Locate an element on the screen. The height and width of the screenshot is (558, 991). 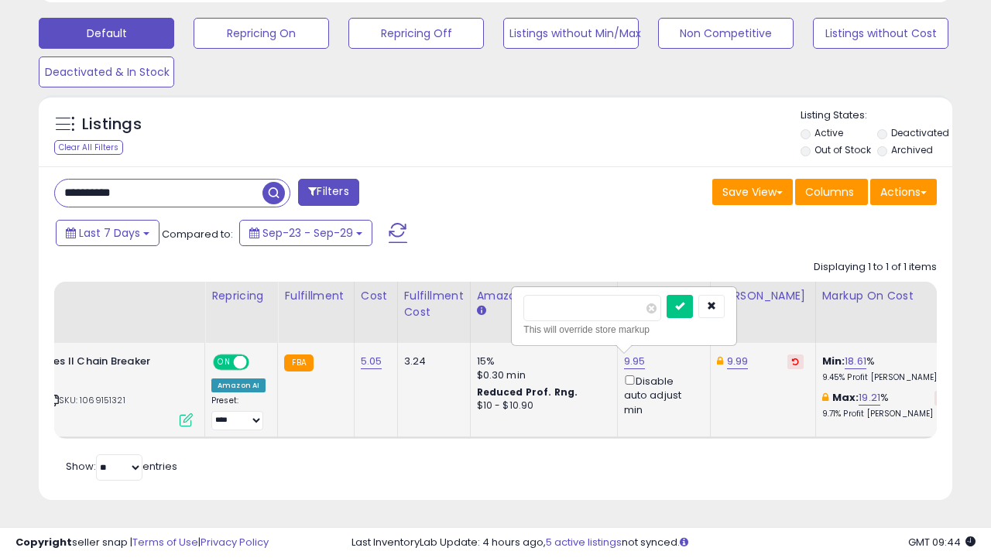
div: Markup on Cost is located at coordinates (889, 296).